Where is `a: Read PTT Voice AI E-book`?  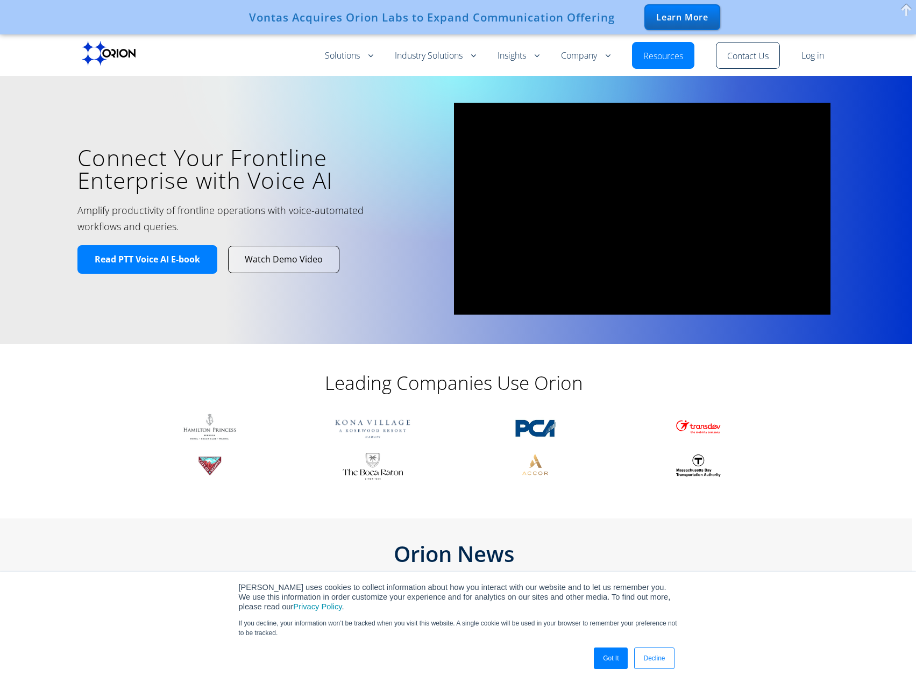
a: Read PTT Voice AI E-book is located at coordinates (147, 259).